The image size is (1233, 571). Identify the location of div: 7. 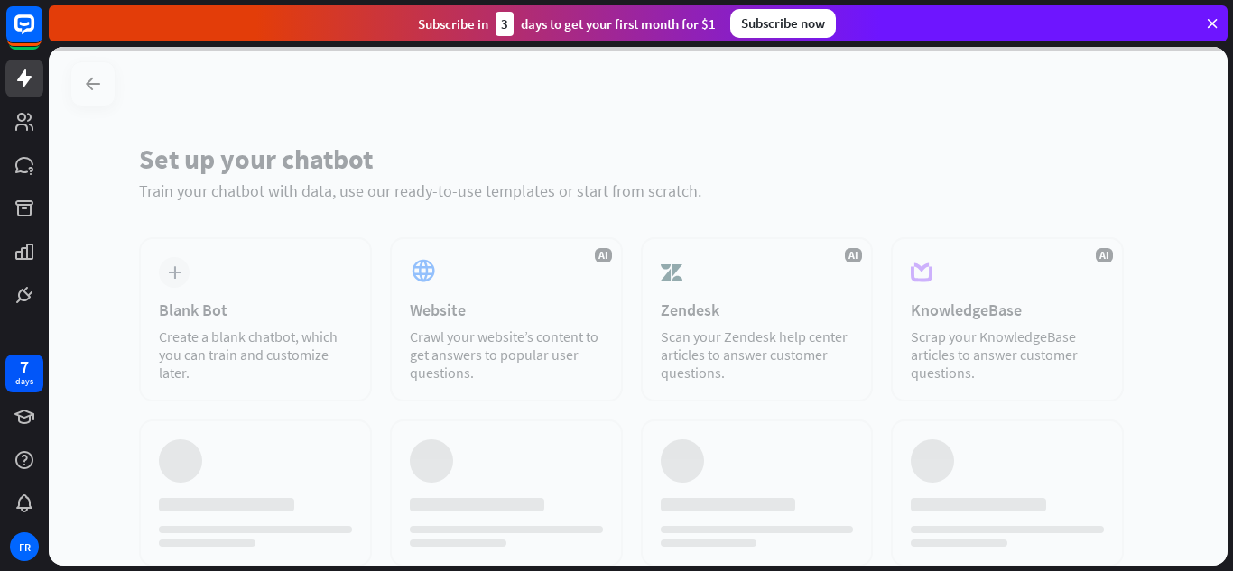
(24, 367).